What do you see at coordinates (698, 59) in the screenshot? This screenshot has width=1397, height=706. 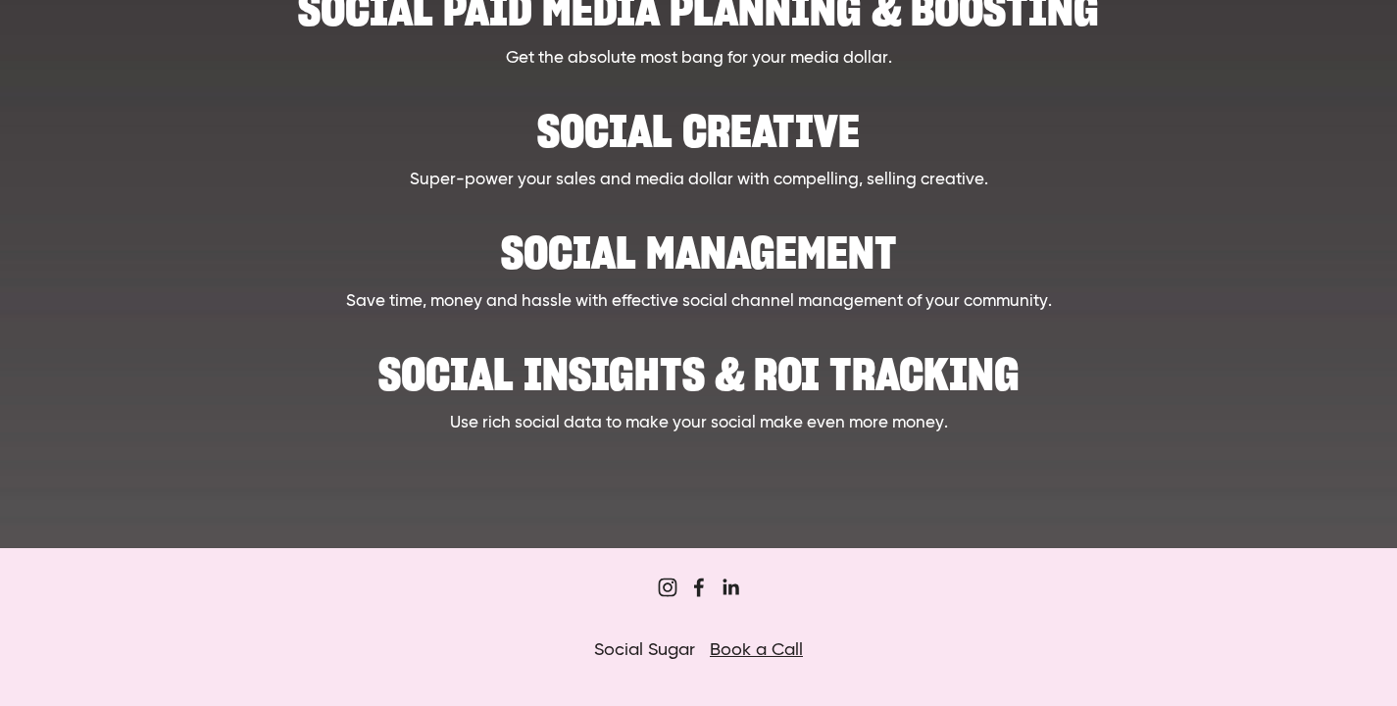 I see `p: Get the absolute most bang for your media dollar.` at bounding box center [698, 59].